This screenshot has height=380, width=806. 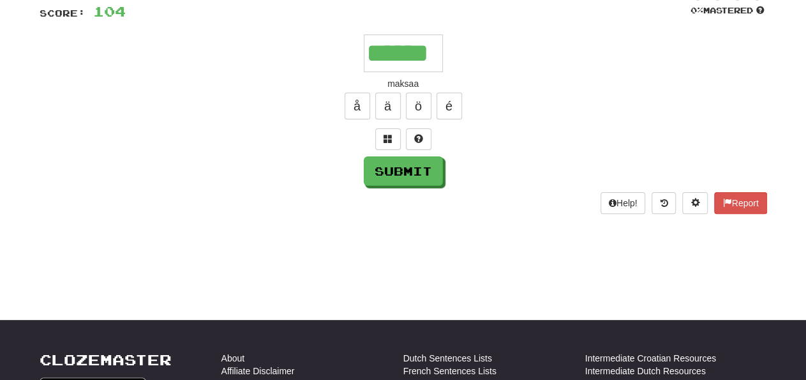 I want to click on a: Intermediate Dutch Resources, so click(x=645, y=371).